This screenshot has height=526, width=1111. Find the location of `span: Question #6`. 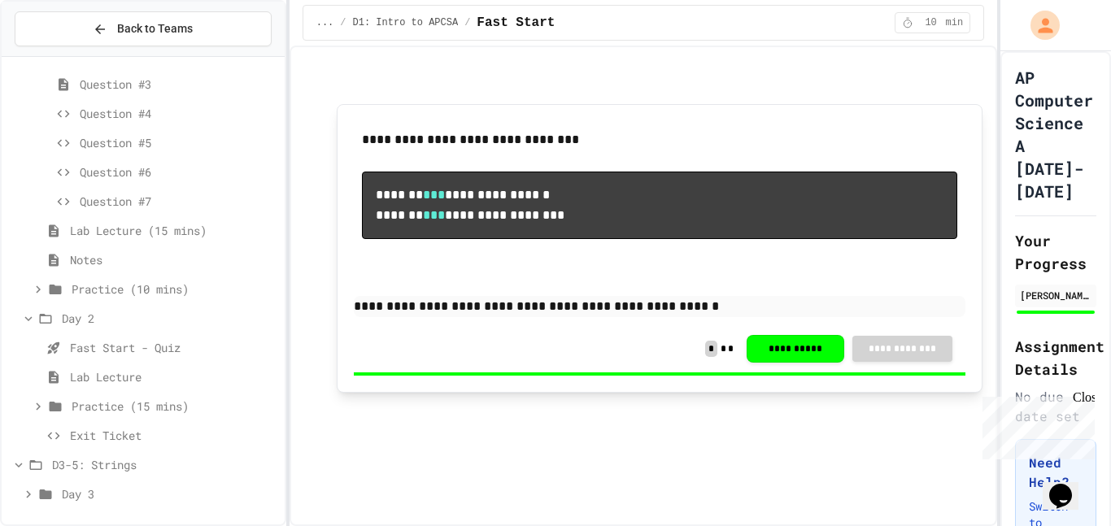

span: Question #6 is located at coordinates (179, 172).